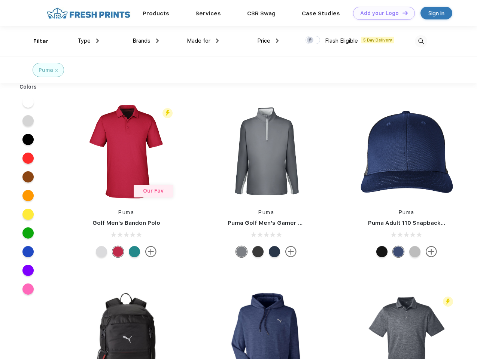 This screenshot has height=359, width=477. I want to click on span: Flash Eligible, so click(341, 41).